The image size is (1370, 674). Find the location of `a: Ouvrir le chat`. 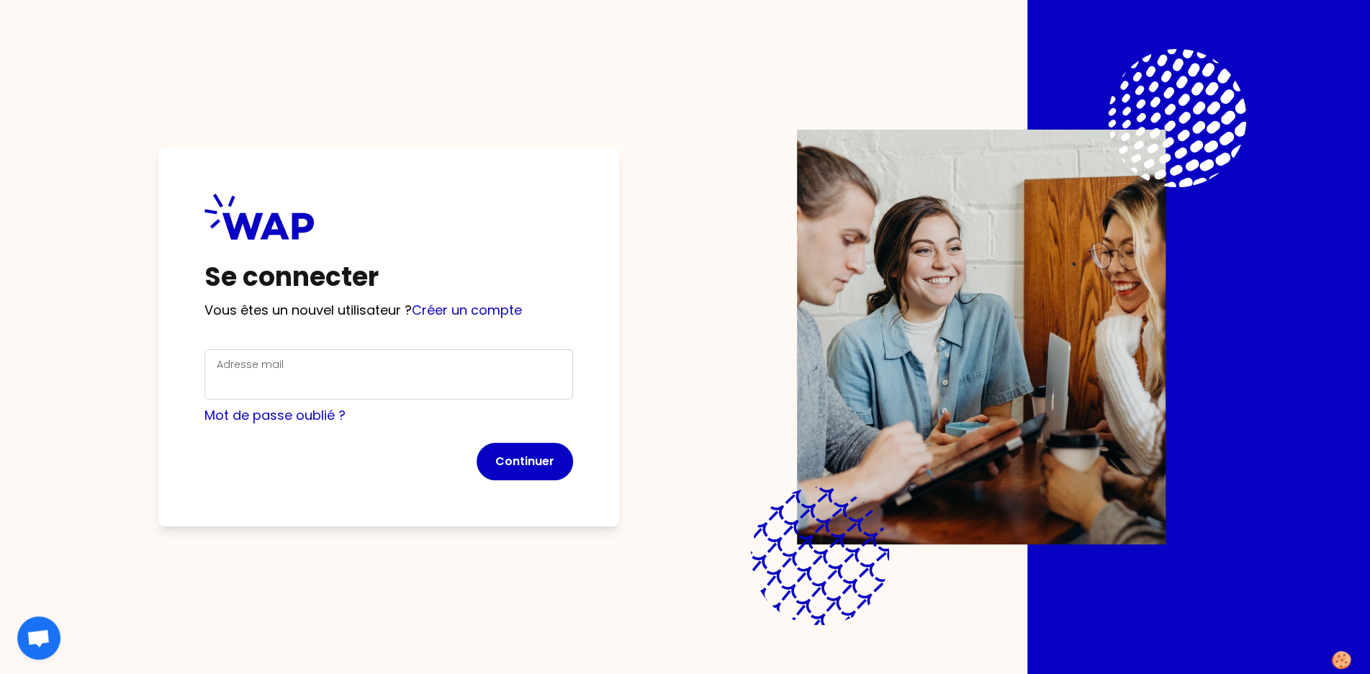

a: Ouvrir le chat is located at coordinates (39, 638).